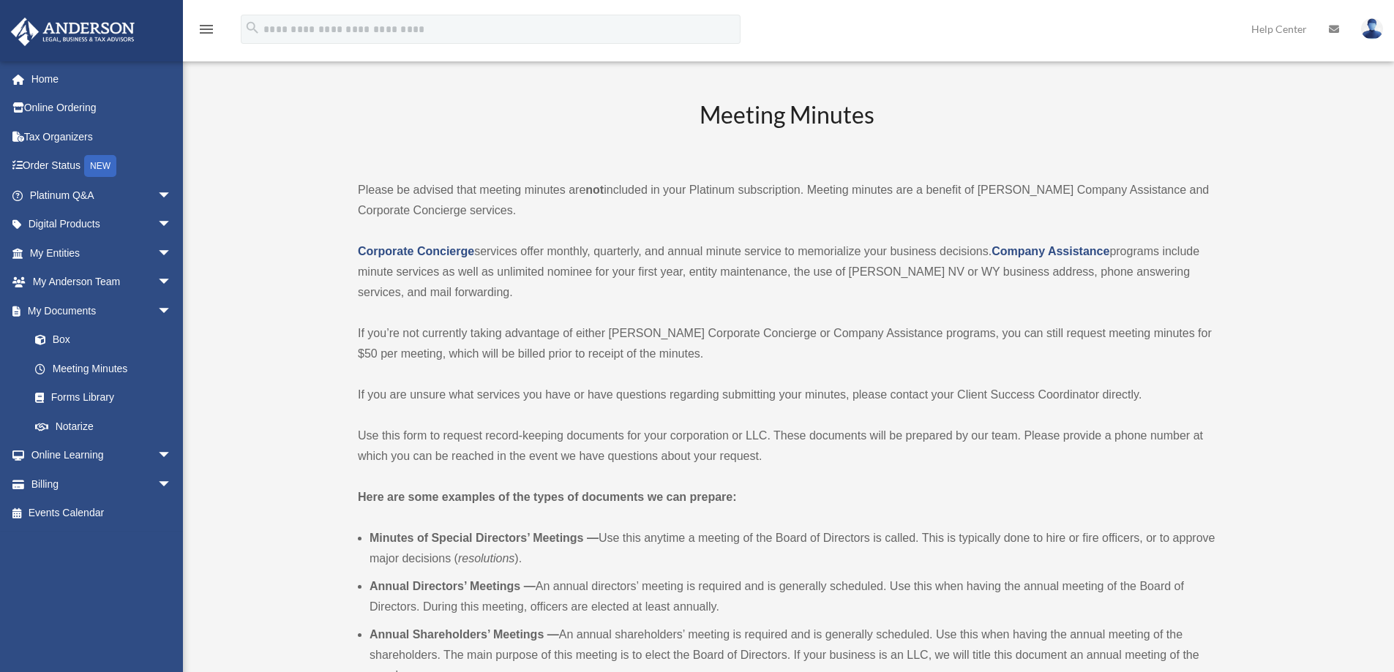  Describe the element at coordinates (103, 369) in the screenshot. I see `a: Meeting Minutes` at that location.